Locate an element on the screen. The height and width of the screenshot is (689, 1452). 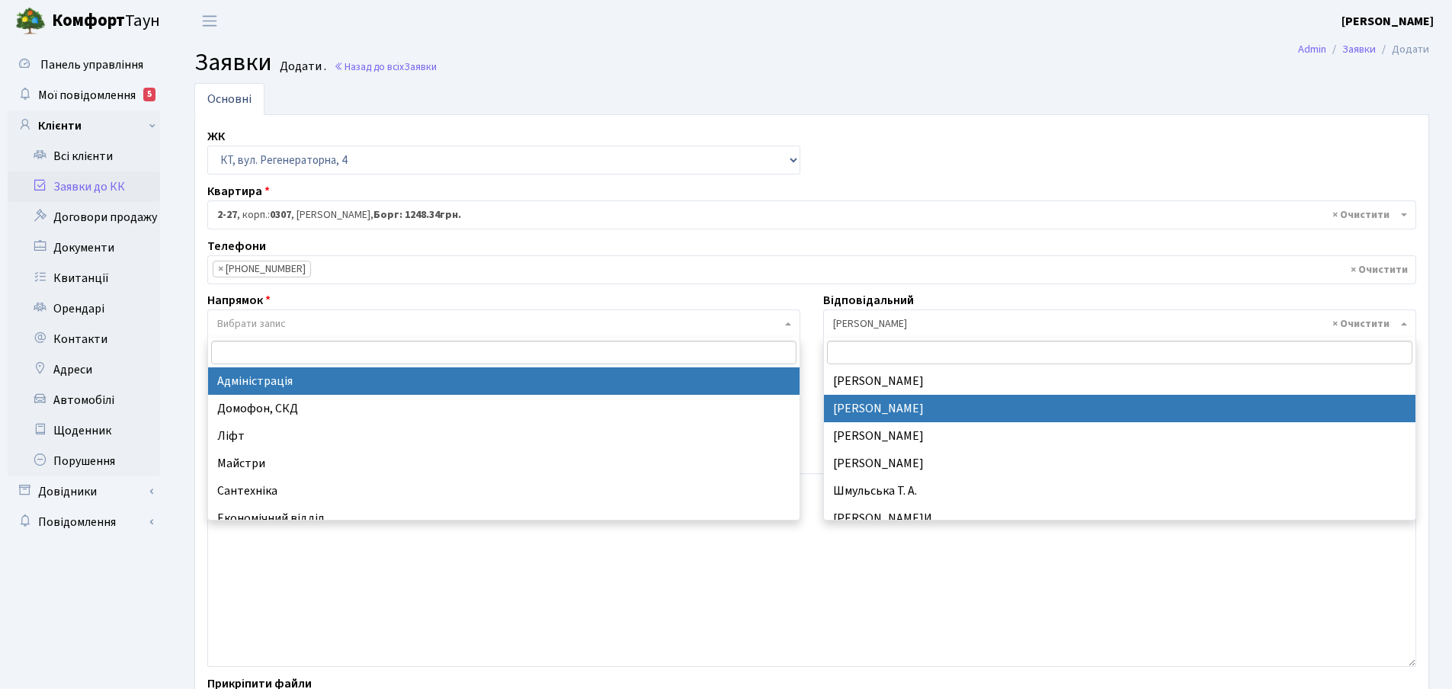
a: Мої повідомлення5 is located at coordinates (84, 95).